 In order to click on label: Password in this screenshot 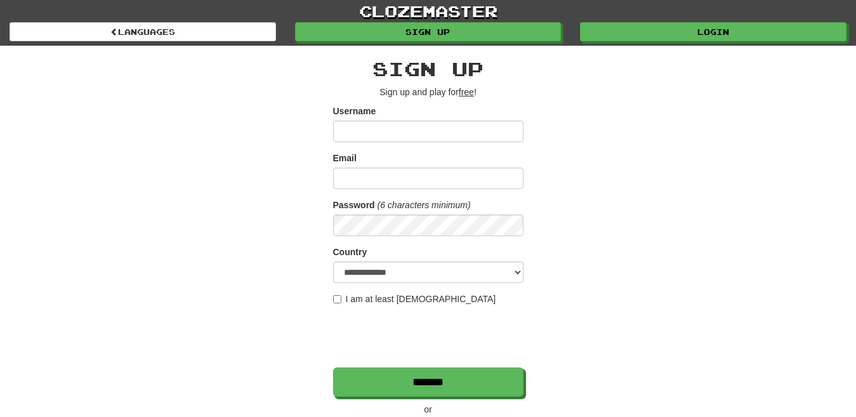, I will do `click(354, 205)`.